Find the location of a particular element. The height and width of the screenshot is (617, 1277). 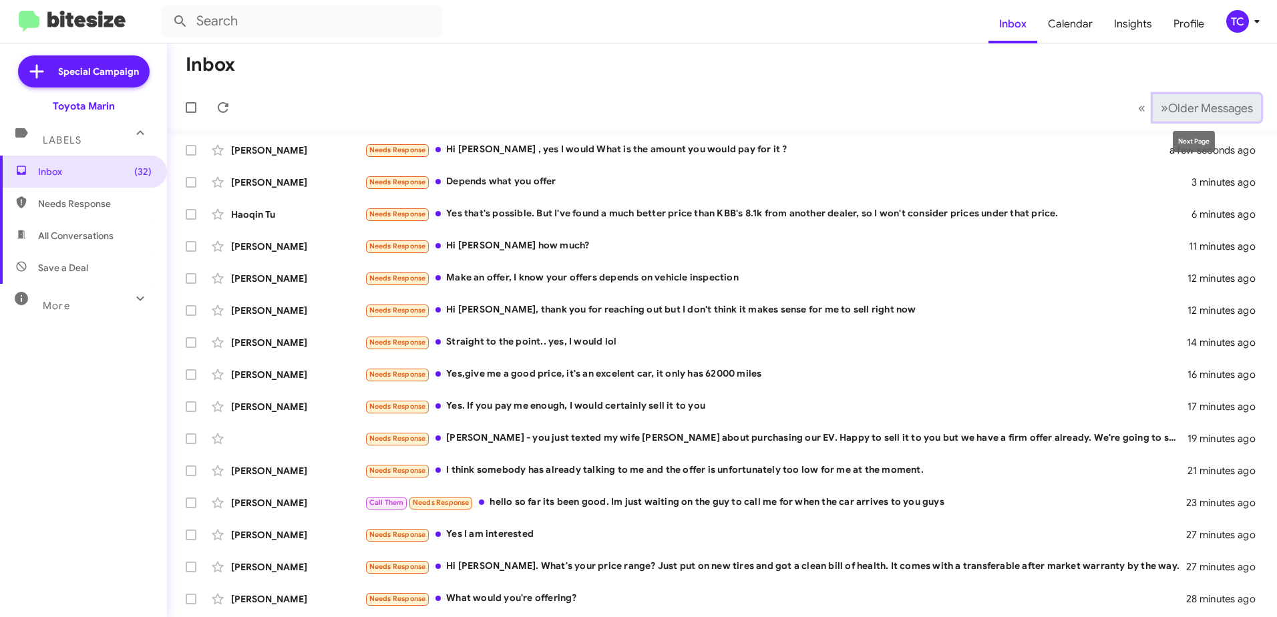

span: Insights is located at coordinates (1133, 24).